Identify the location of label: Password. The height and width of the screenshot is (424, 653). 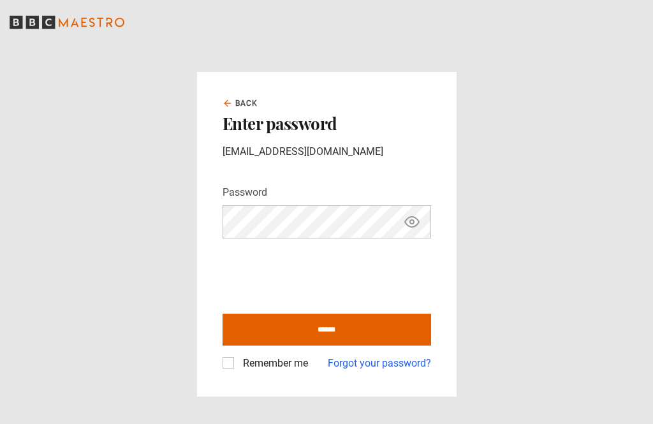
(245, 192).